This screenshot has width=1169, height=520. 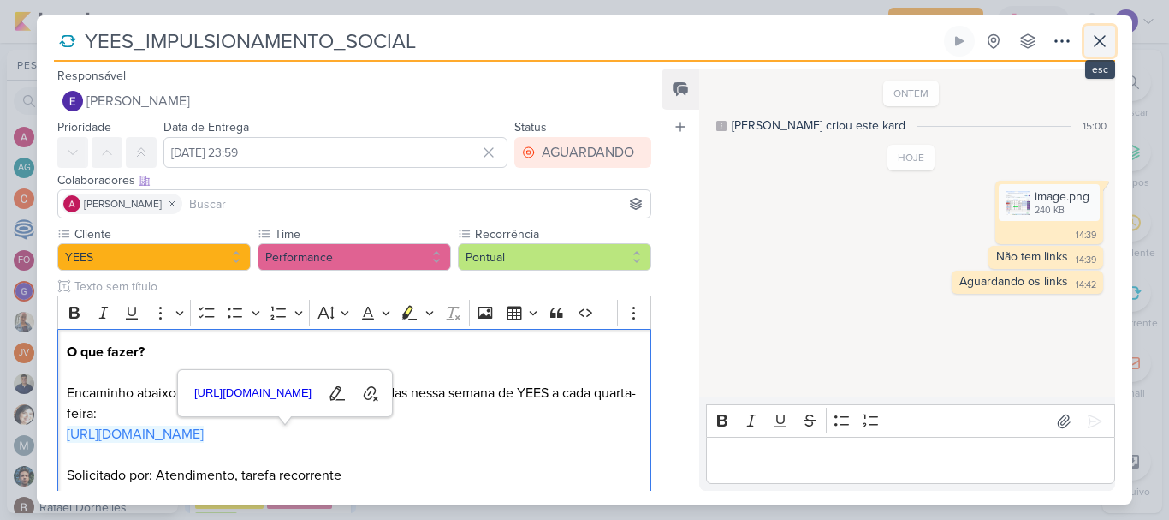 I want to click on input: Buscar, so click(x=416, y=204).